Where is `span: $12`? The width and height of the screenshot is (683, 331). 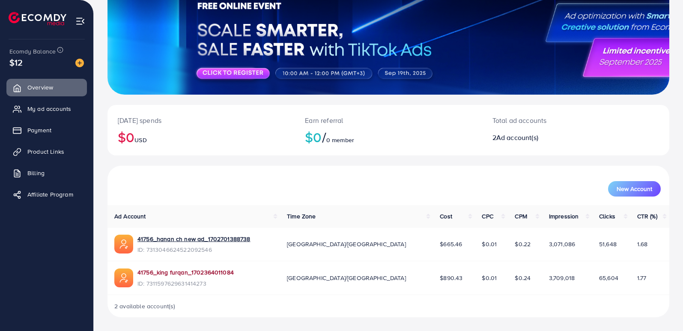 span: $12 is located at coordinates (16, 62).